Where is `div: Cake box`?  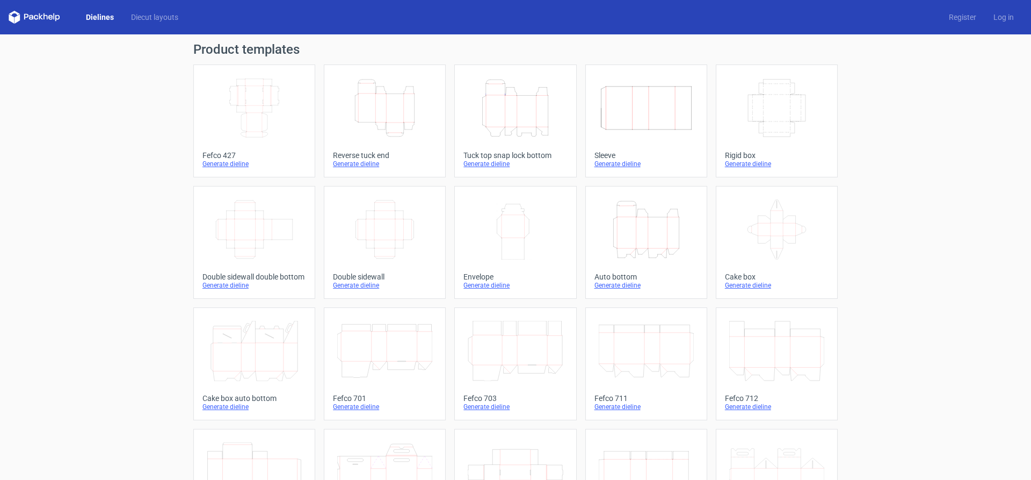
div: Cake box is located at coordinates (777, 277).